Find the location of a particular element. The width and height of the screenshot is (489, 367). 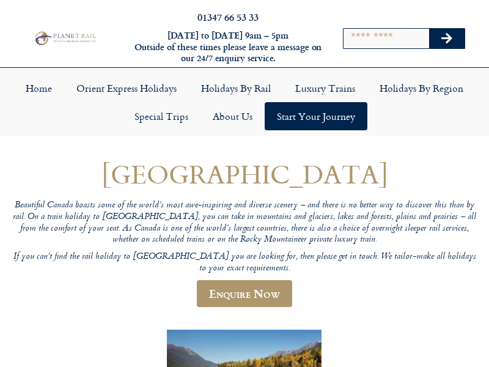

a: 01347 66 53 33 is located at coordinates (228, 16).